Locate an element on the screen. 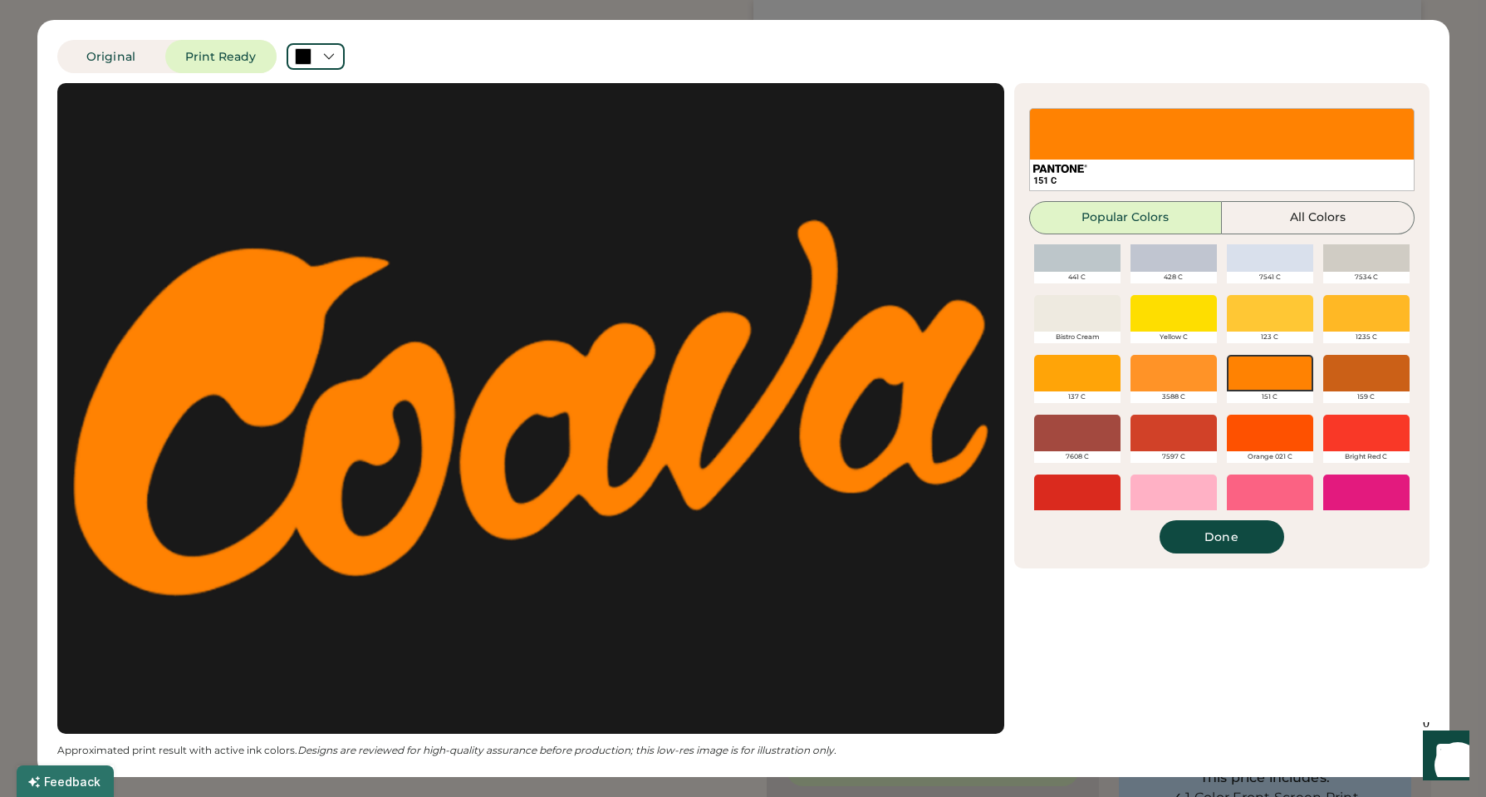 The image size is (1486, 797). div: Bright Red C is located at coordinates (1366, 457).